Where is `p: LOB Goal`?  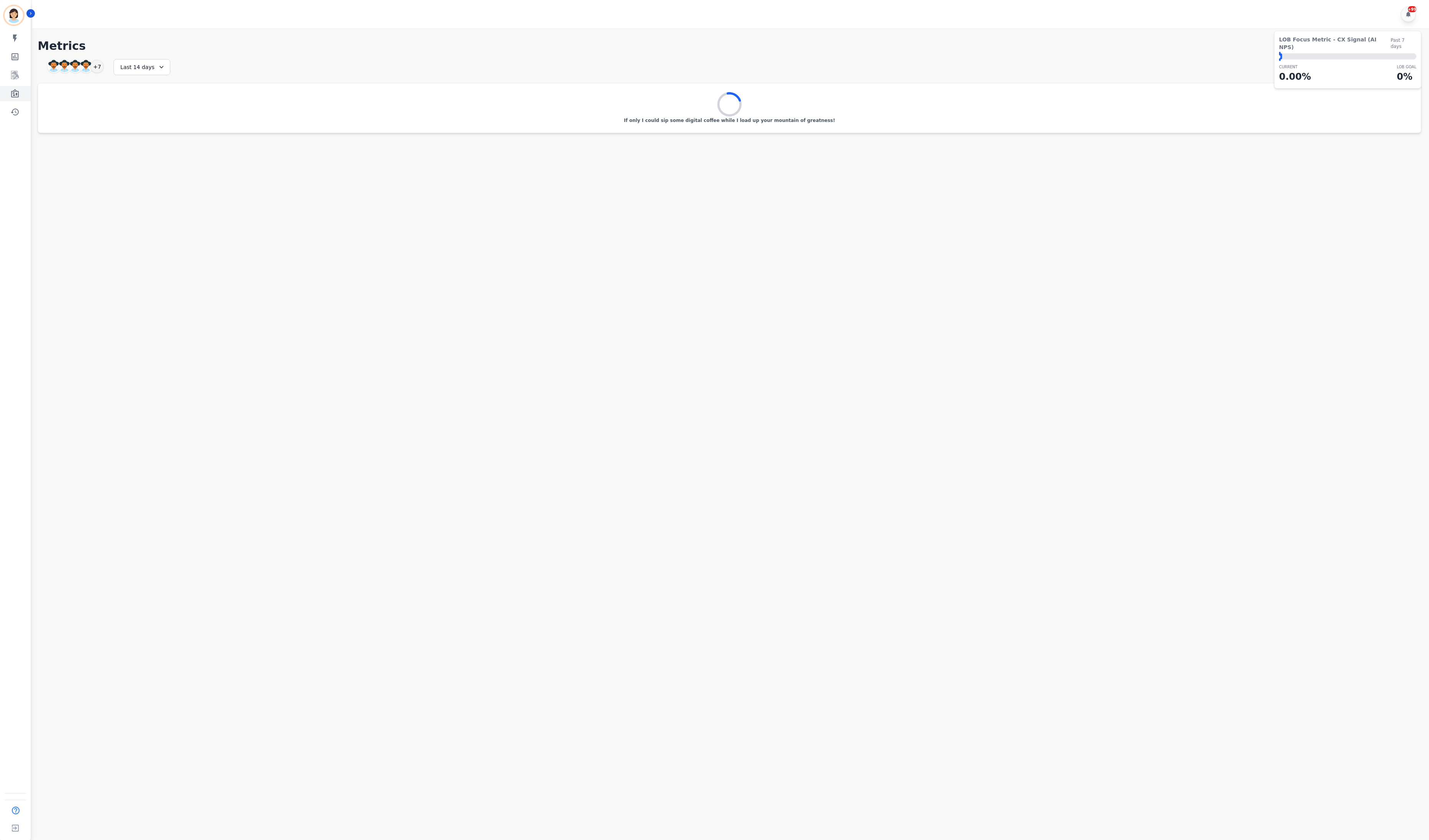
p: LOB Goal is located at coordinates (1406, 67).